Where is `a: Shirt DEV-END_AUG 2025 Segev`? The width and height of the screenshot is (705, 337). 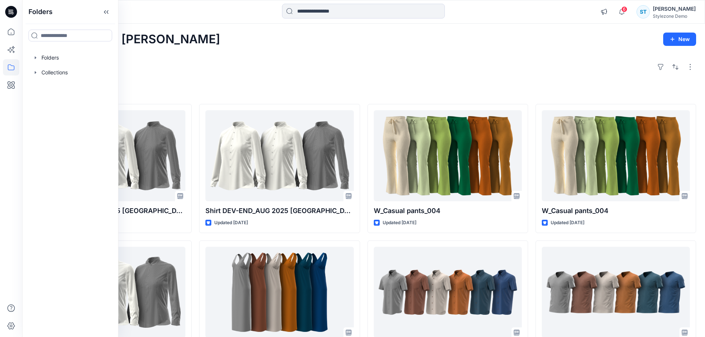 a: Shirt DEV-END_AUG 2025 Segev is located at coordinates (279, 156).